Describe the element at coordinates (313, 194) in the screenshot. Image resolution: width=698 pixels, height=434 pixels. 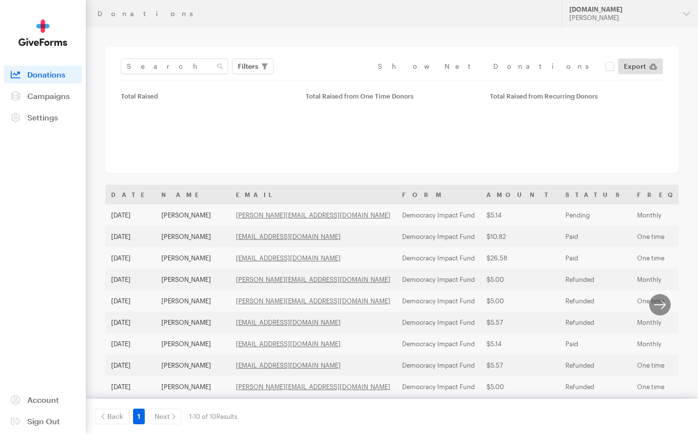
I see `th: Email` at that location.